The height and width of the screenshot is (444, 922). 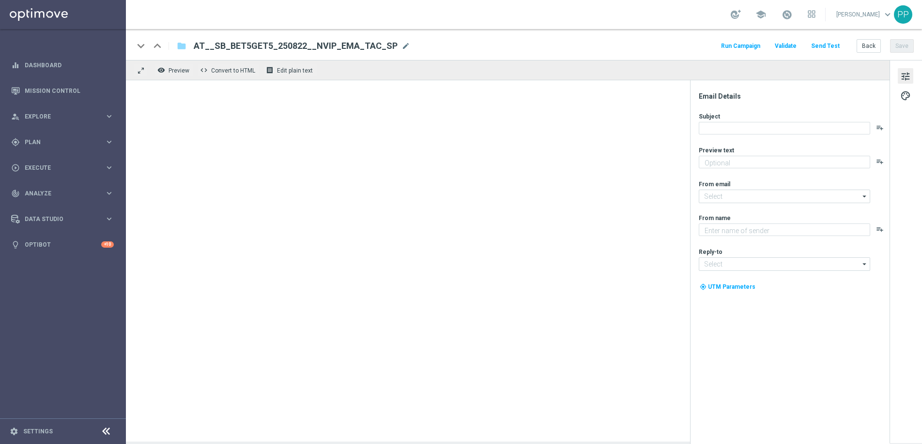 What do you see at coordinates (233, 71) in the screenshot?
I see `span: Convert to HTML` at bounding box center [233, 71].